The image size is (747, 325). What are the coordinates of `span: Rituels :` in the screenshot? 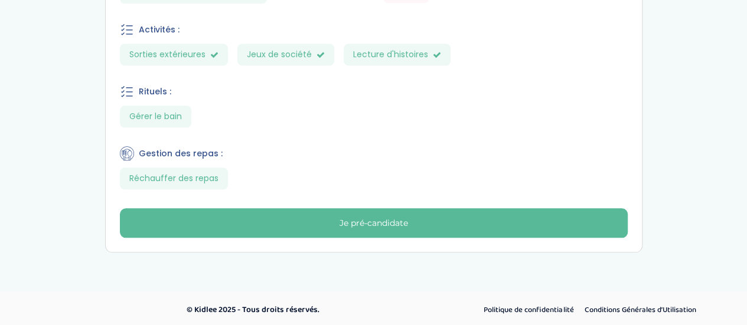 It's located at (155, 92).